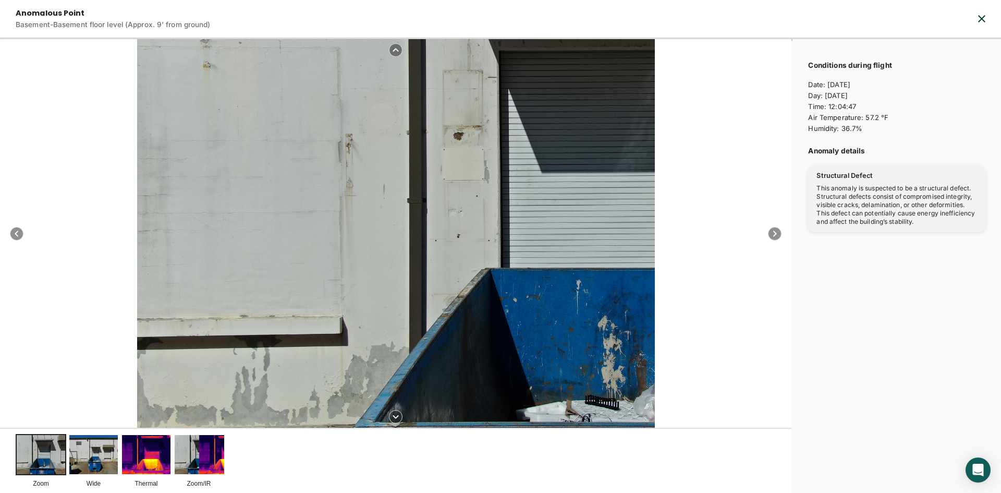 This screenshot has height=493, width=1001. I want to click on div: Wide, so click(93, 483).